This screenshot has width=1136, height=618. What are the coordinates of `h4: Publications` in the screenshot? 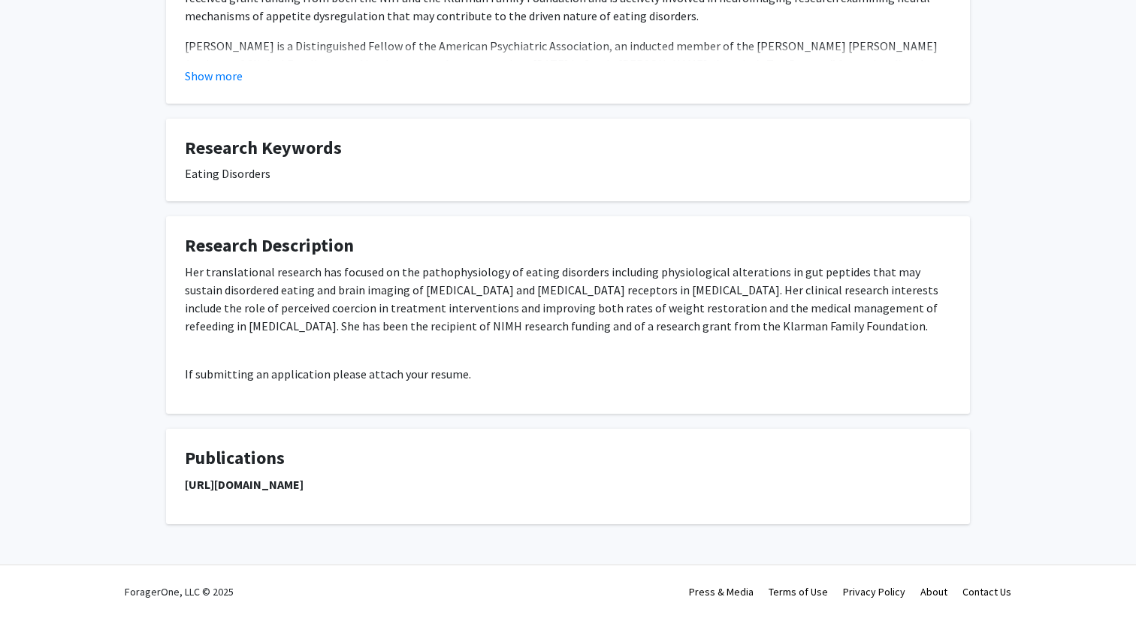 It's located at (568, 458).